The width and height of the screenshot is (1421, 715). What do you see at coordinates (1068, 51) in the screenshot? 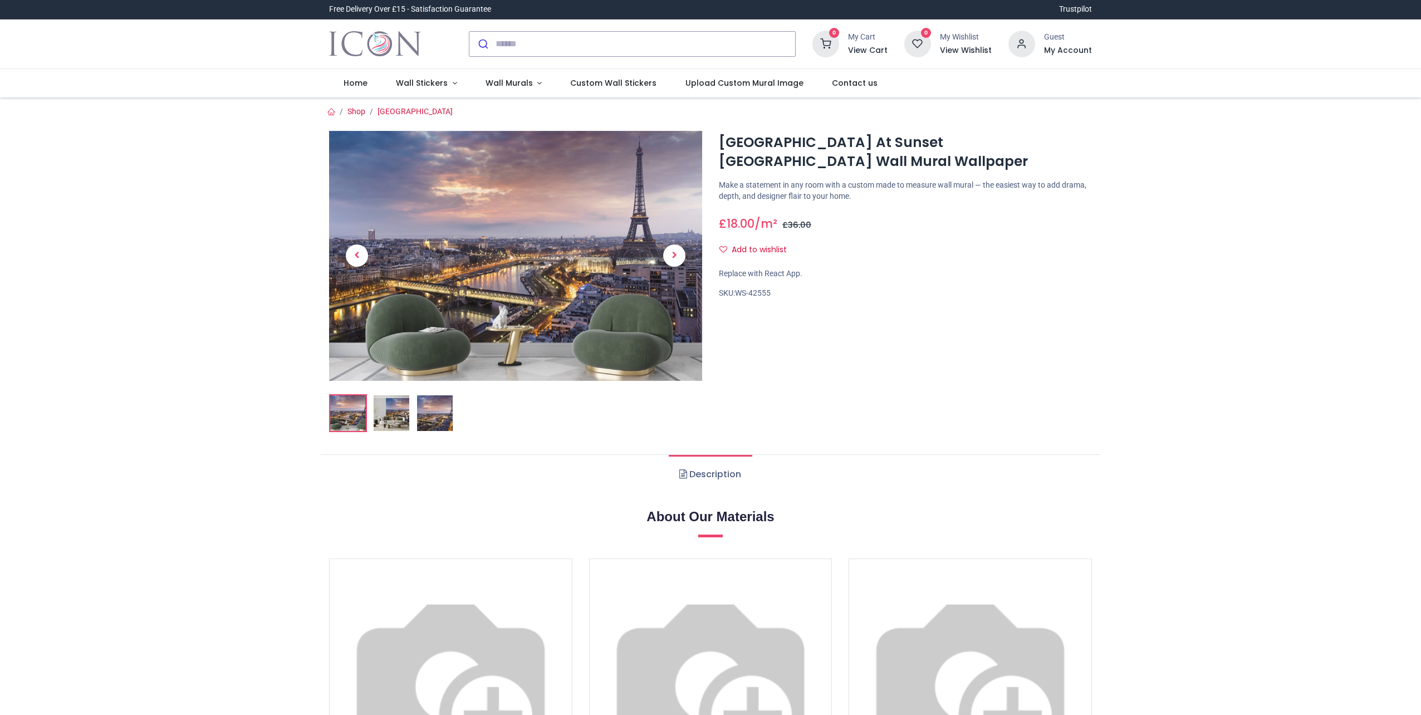
I see `a: My Account` at bounding box center [1068, 51].